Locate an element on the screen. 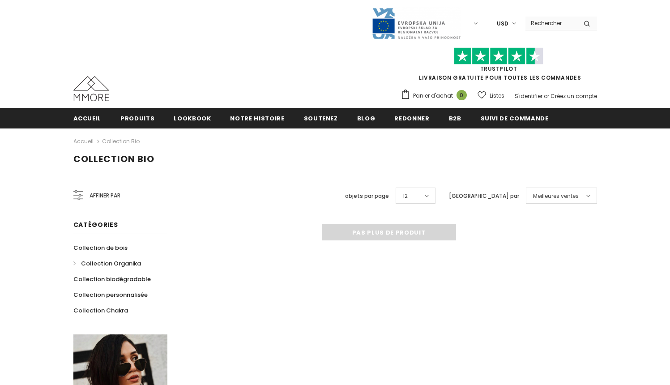 Image resolution: width=670 pixels, height=385 pixels. span: Collection Chakra is located at coordinates (101, 310).